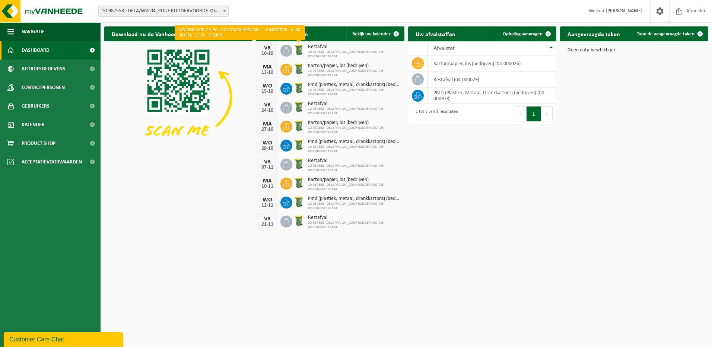 The image size is (712, 347). What do you see at coordinates (492, 96) in the screenshot?
I see `td: PMD (Plastiek, Metaal, Drankkartons) (bedrijven) (04-000978)` at bounding box center [492, 96].